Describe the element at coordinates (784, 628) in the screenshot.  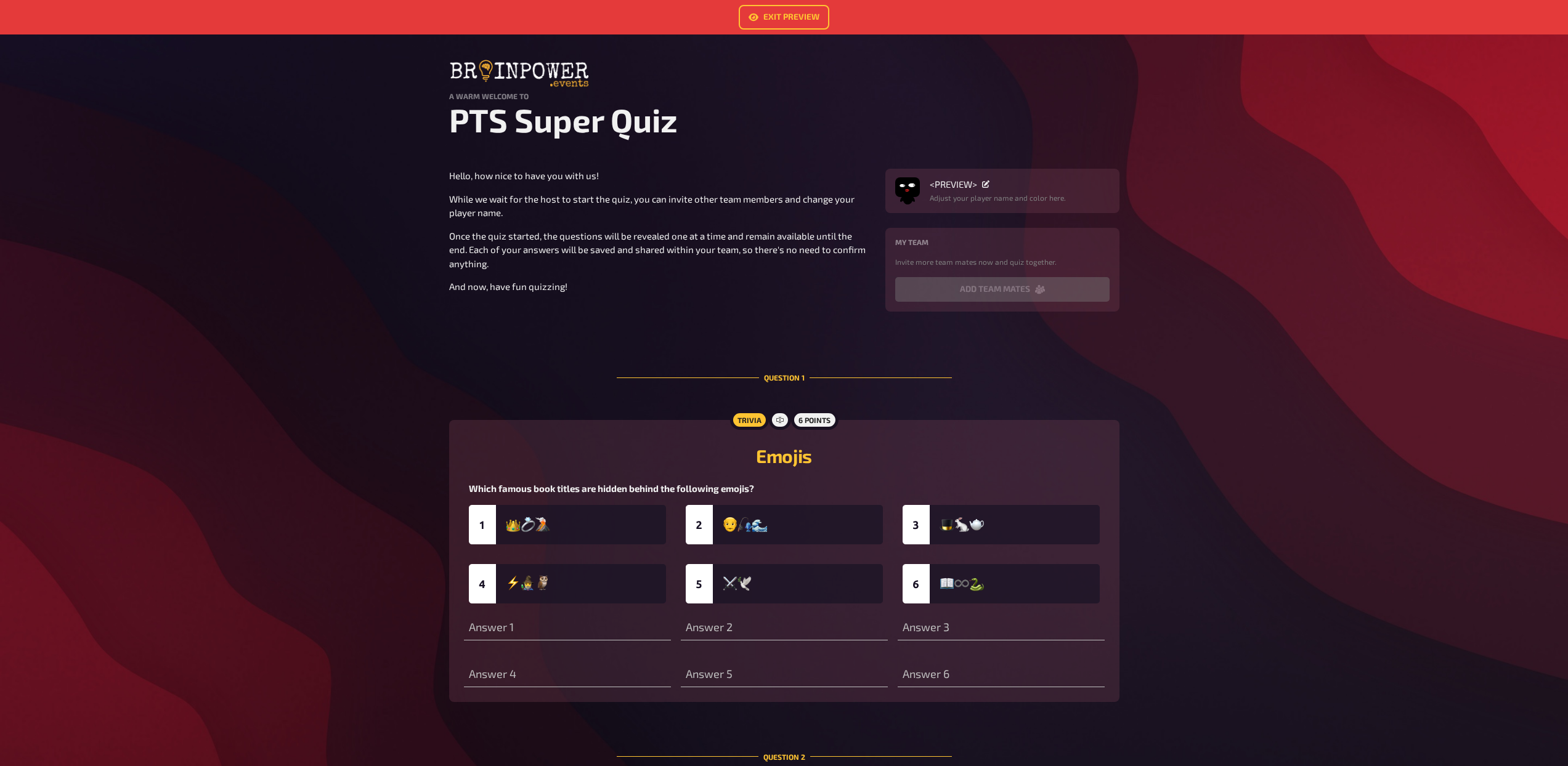
I see `input: Answer 2` at that location.